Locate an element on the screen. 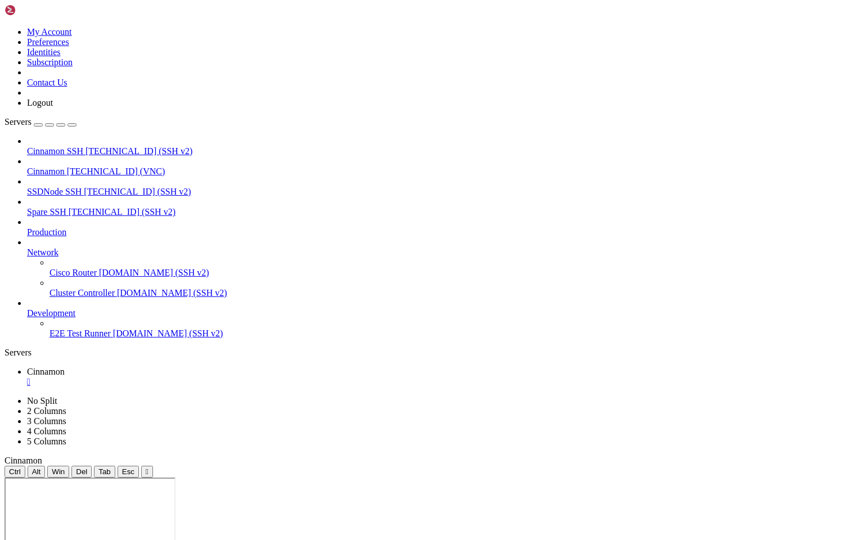 The image size is (864, 540). a: Logout is located at coordinates (40, 102).